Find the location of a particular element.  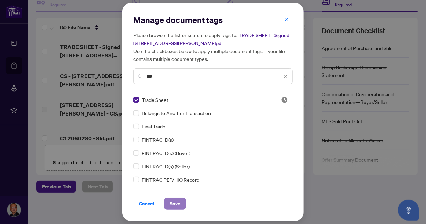

button: Save is located at coordinates (175, 203).